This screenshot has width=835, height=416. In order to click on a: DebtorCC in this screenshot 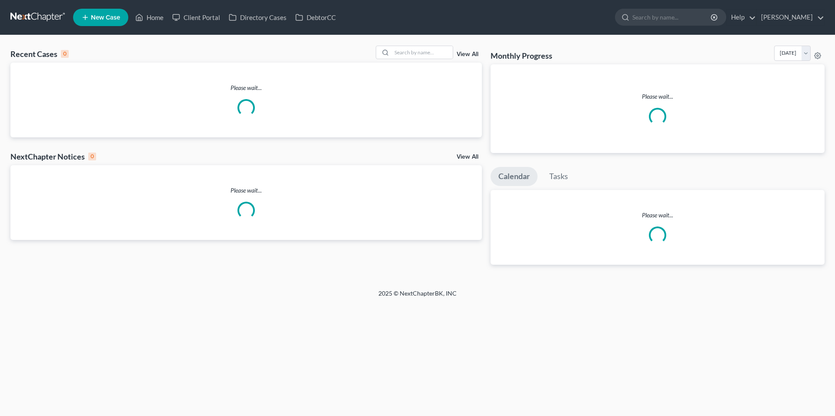, I will do `click(315, 17)`.